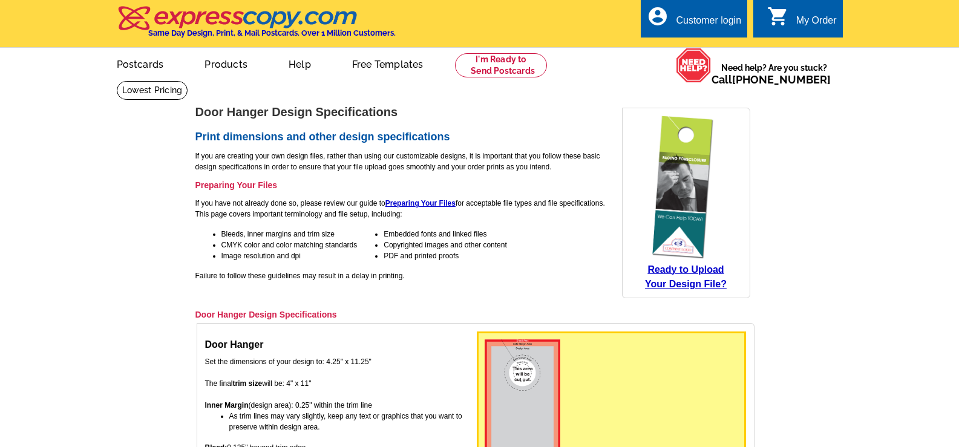 Image resolution: width=959 pixels, height=447 pixels. I want to click on a: Ready to UploadYour Design File?, so click(686, 277).